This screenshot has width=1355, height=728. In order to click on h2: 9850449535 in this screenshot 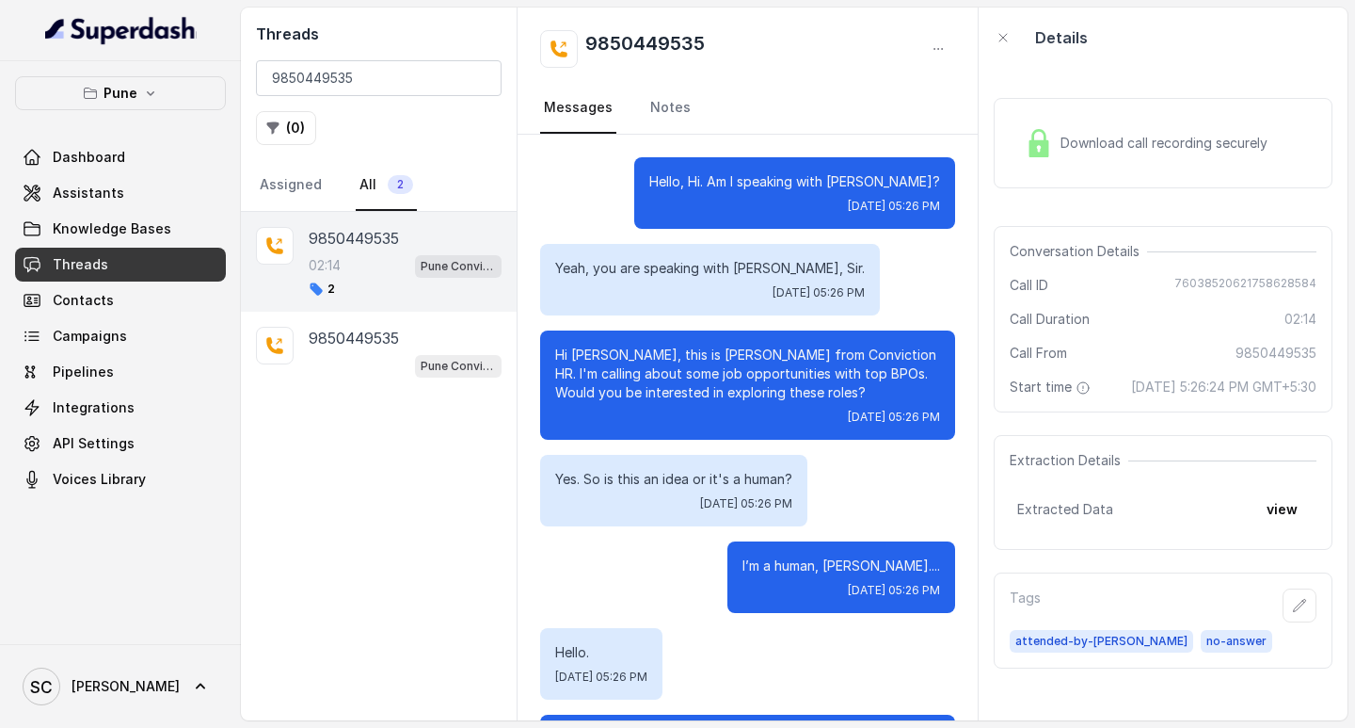, I will do `click(645, 49)`.